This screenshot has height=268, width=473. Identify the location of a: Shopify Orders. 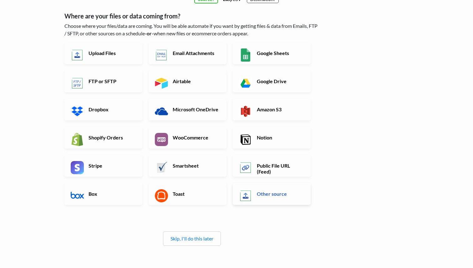
(103, 138).